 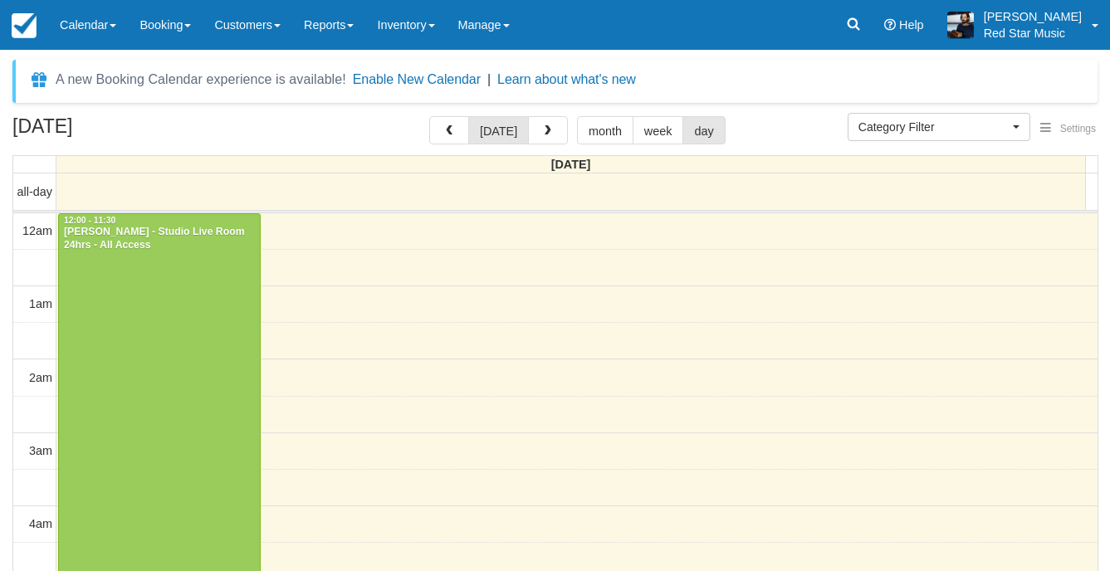 I want to click on span: Help, so click(x=911, y=25).